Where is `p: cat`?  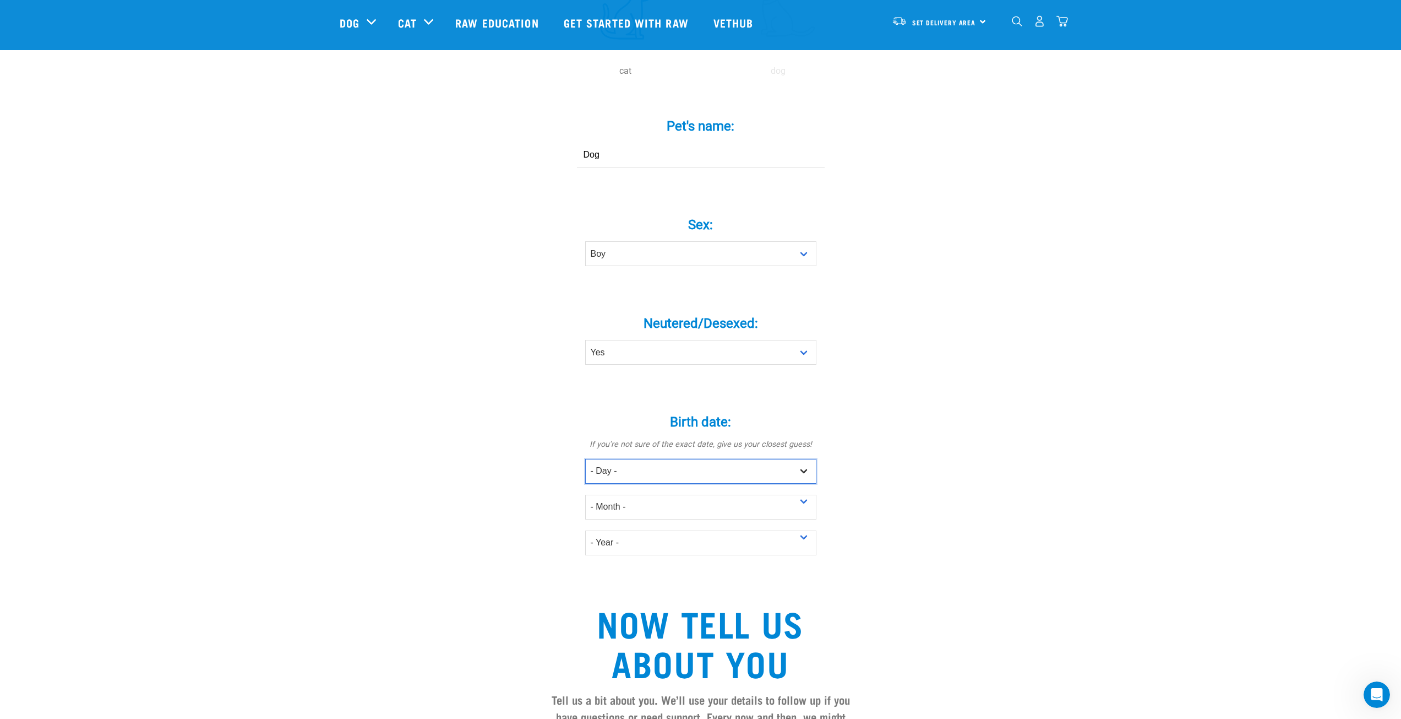 p: cat is located at coordinates (626, 71).